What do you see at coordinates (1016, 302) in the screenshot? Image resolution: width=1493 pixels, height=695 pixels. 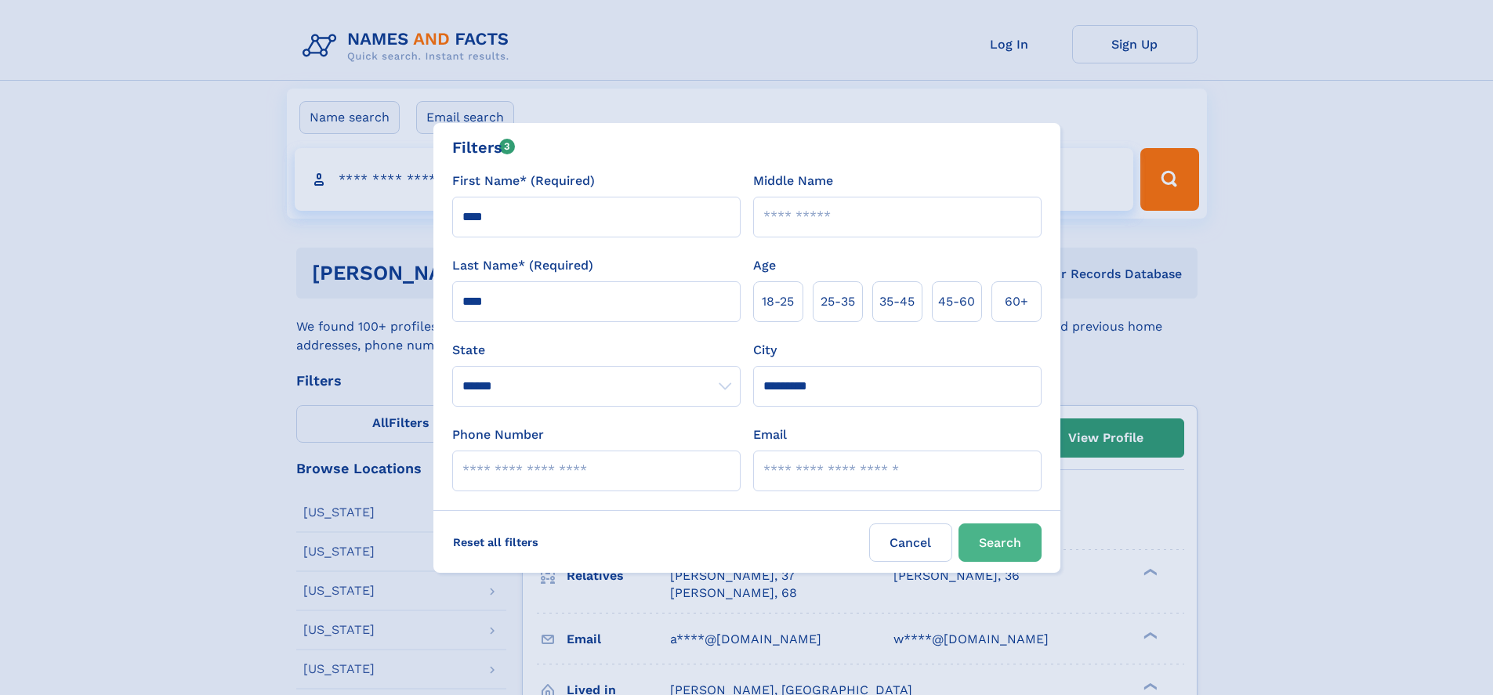 I see `span: 60+` at bounding box center [1016, 302].